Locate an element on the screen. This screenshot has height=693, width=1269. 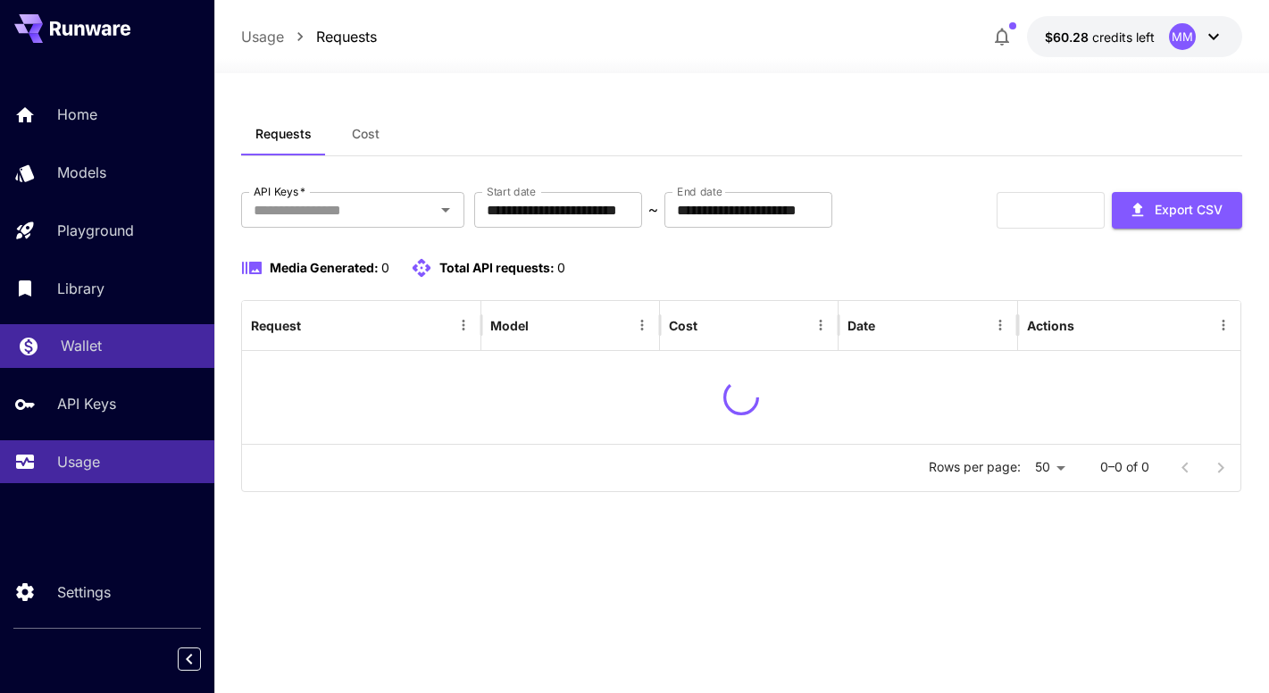
div: Collapse sidebar is located at coordinates (203, 659).